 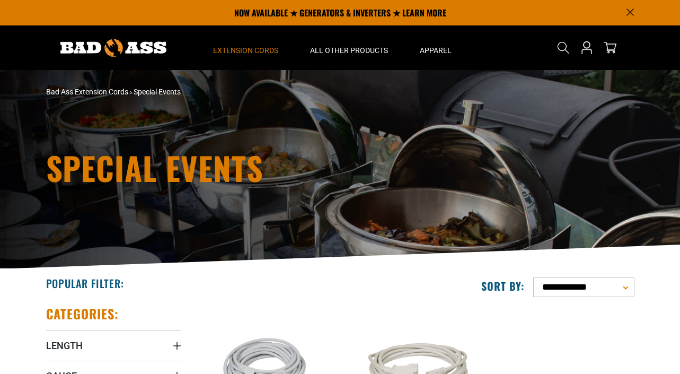 I want to click on summary: Search, so click(x=563, y=48).